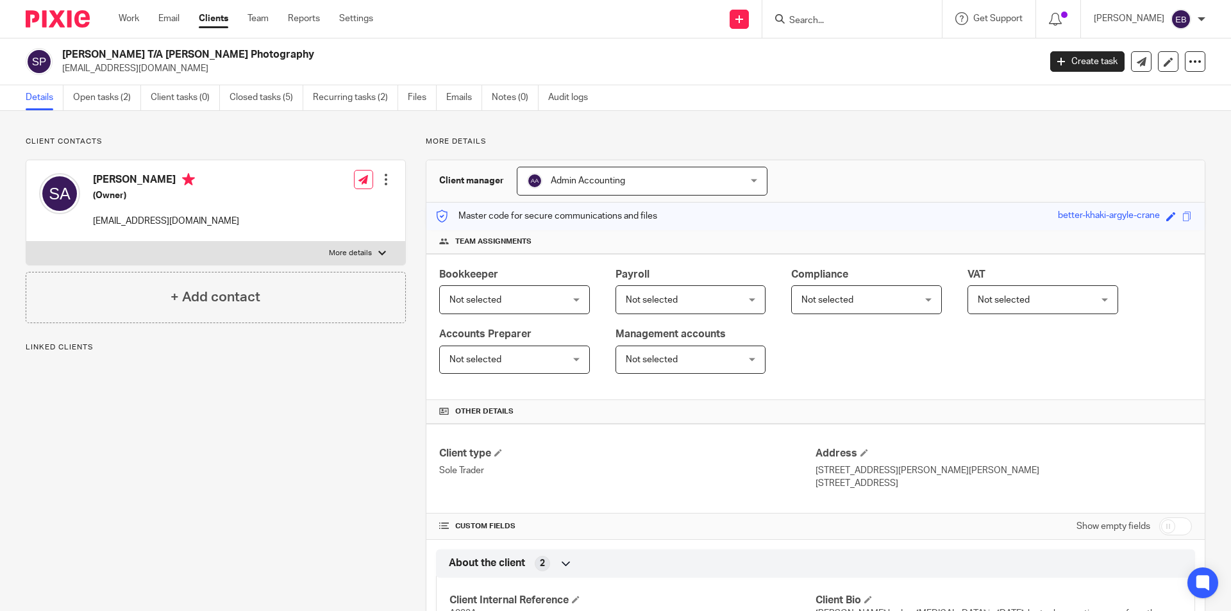 The height and width of the screenshot is (611, 1231). I want to click on h5: (Owner), so click(166, 196).